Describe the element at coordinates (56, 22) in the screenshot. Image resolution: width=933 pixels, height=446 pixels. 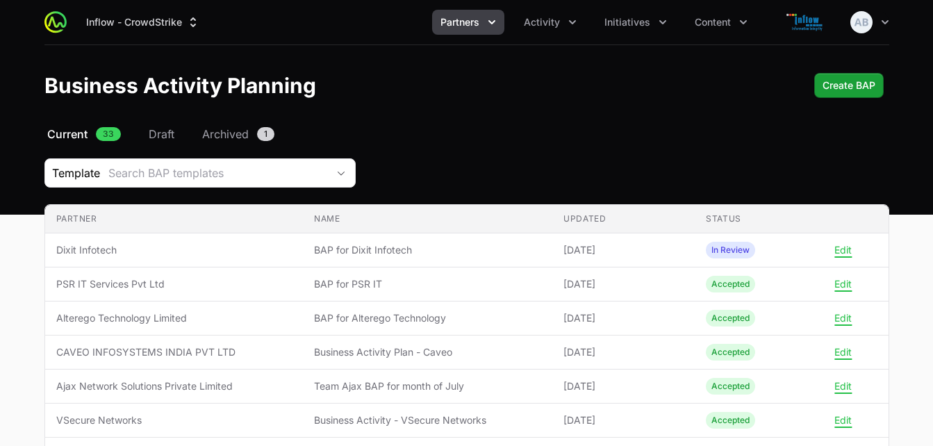
I see `img: ActivitySource` at that location.